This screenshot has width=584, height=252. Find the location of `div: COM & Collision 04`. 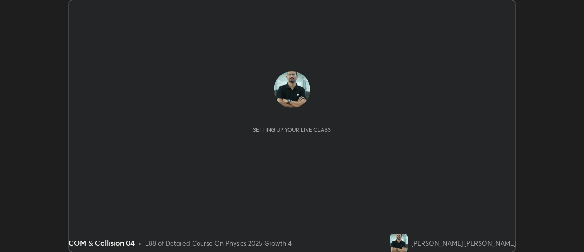

div: COM & Collision 04 is located at coordinates (101, 242).